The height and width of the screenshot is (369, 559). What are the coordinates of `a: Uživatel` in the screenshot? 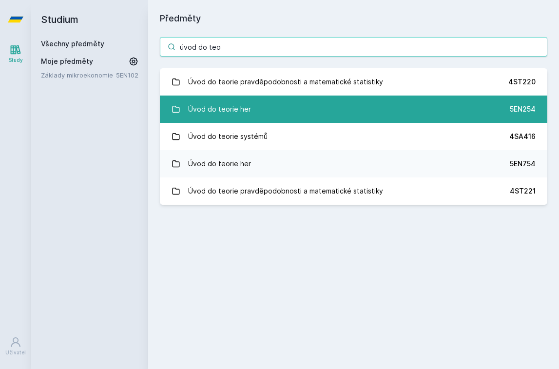 It's located at (16, 346).